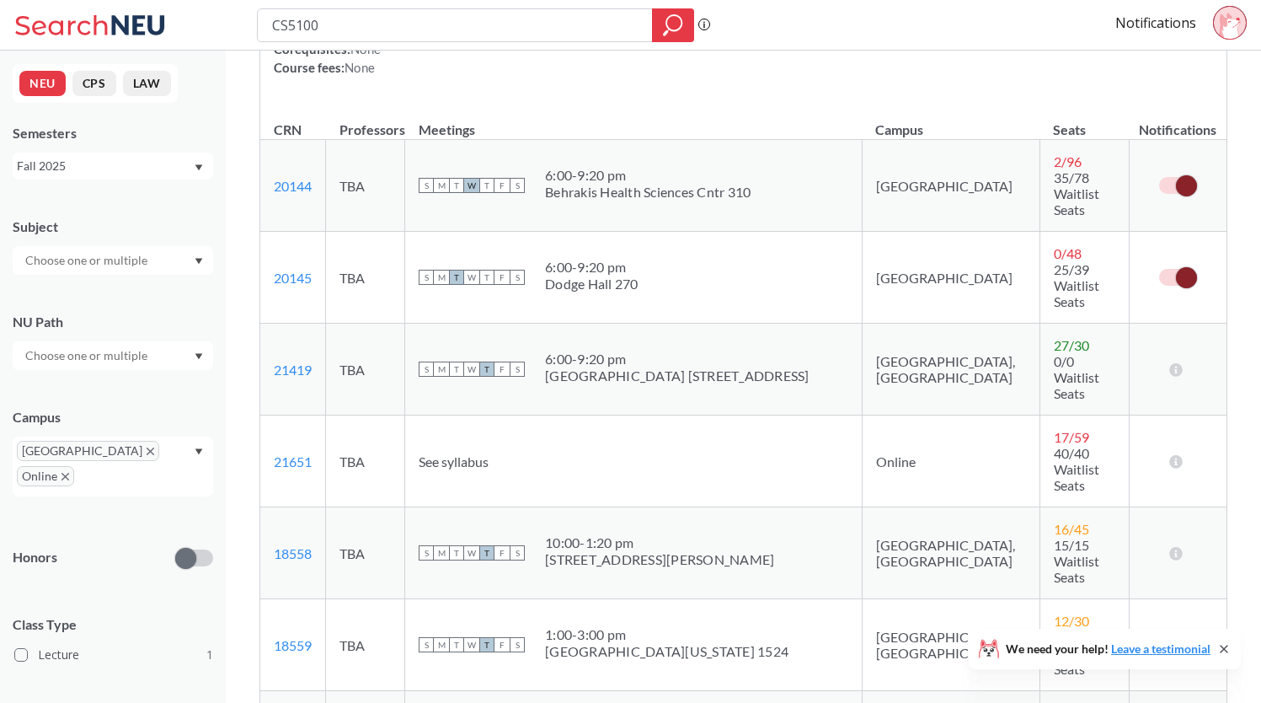  What do you see at coordinates (591, 284) in the screenshot?
I see `div: Dodge Hall 270` at bounding box center [591, 284].